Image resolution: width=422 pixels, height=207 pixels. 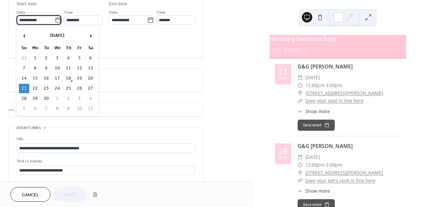 I want to click on th: Tu, so click(x=46, y=48).